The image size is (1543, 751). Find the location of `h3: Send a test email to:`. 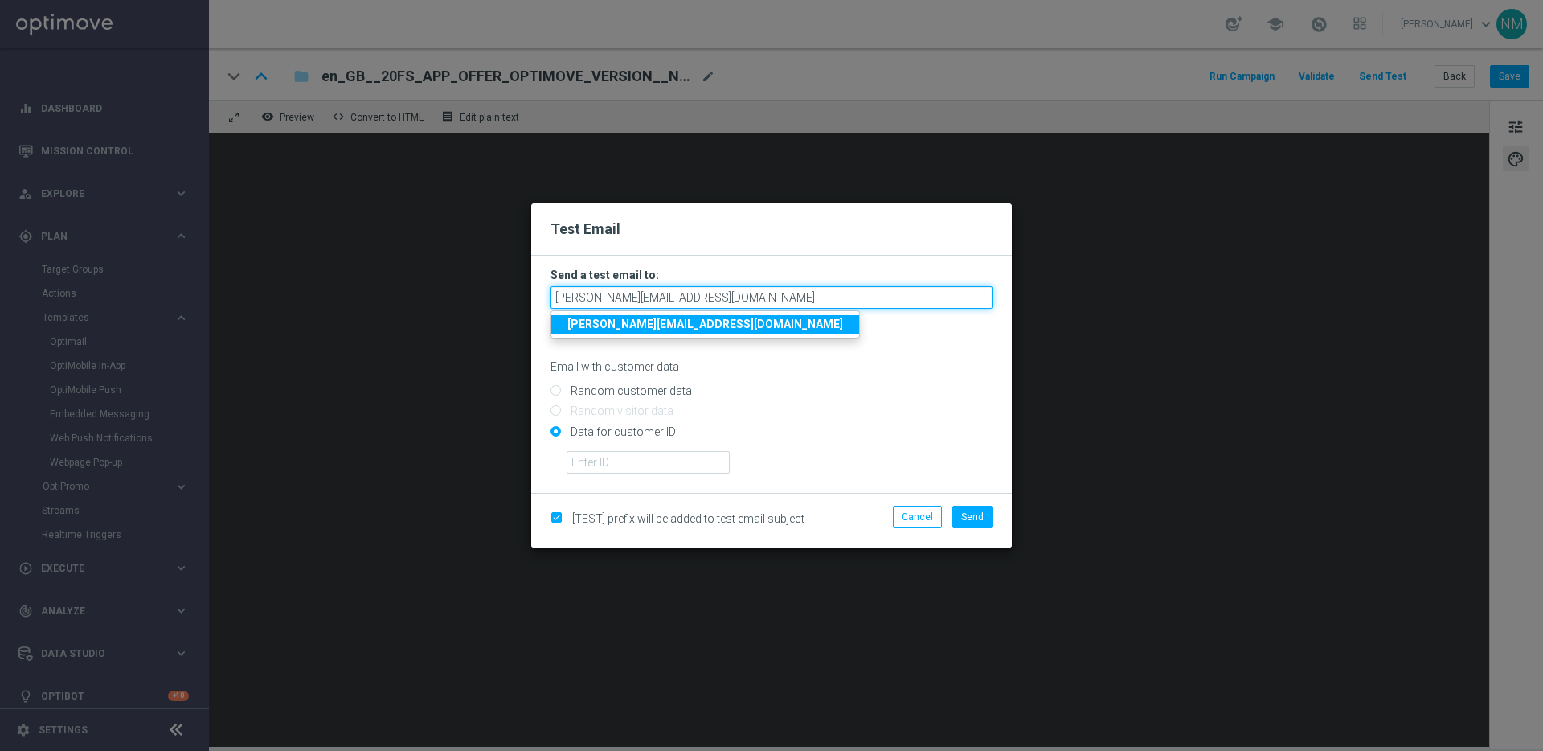

h3: Send a test email to: is located at coordinates (772, 275).